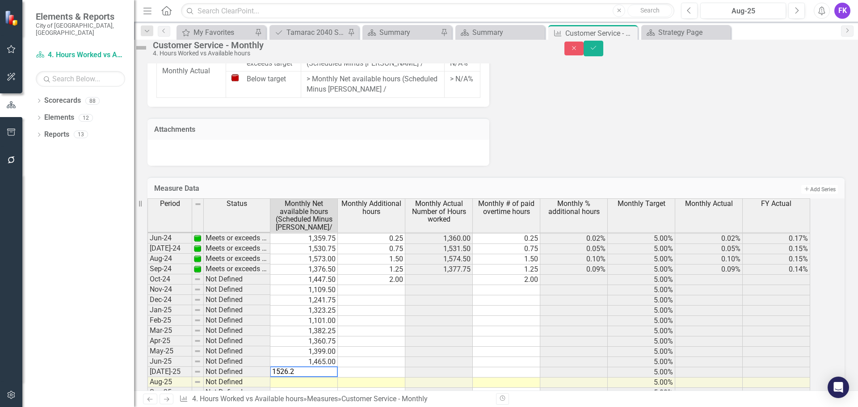 The image size is (858, 407). Describe the element at coordinates (650, 11) in the screenshot. I see `button: Search` at that location.